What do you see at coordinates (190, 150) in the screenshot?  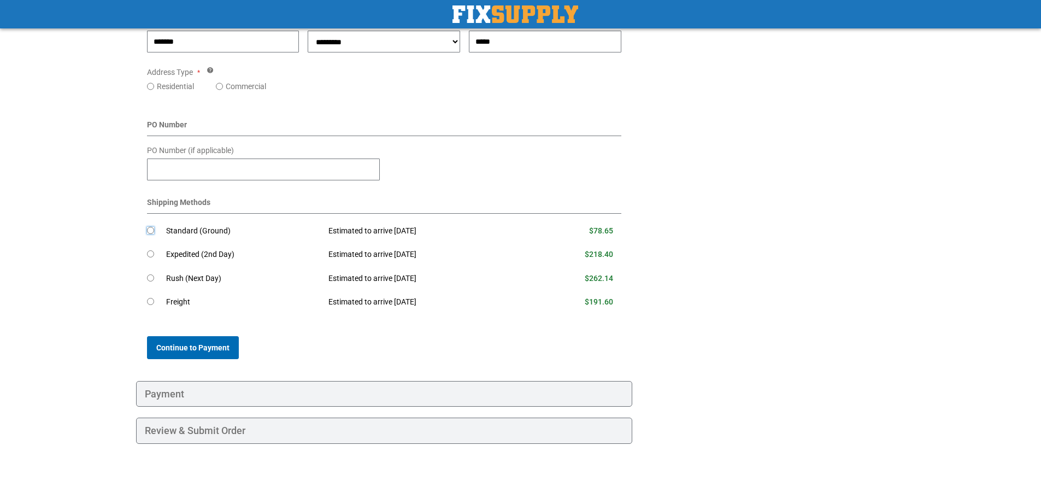 I see `span: PO Number (if applicable)` at bounding box center [190, 150].